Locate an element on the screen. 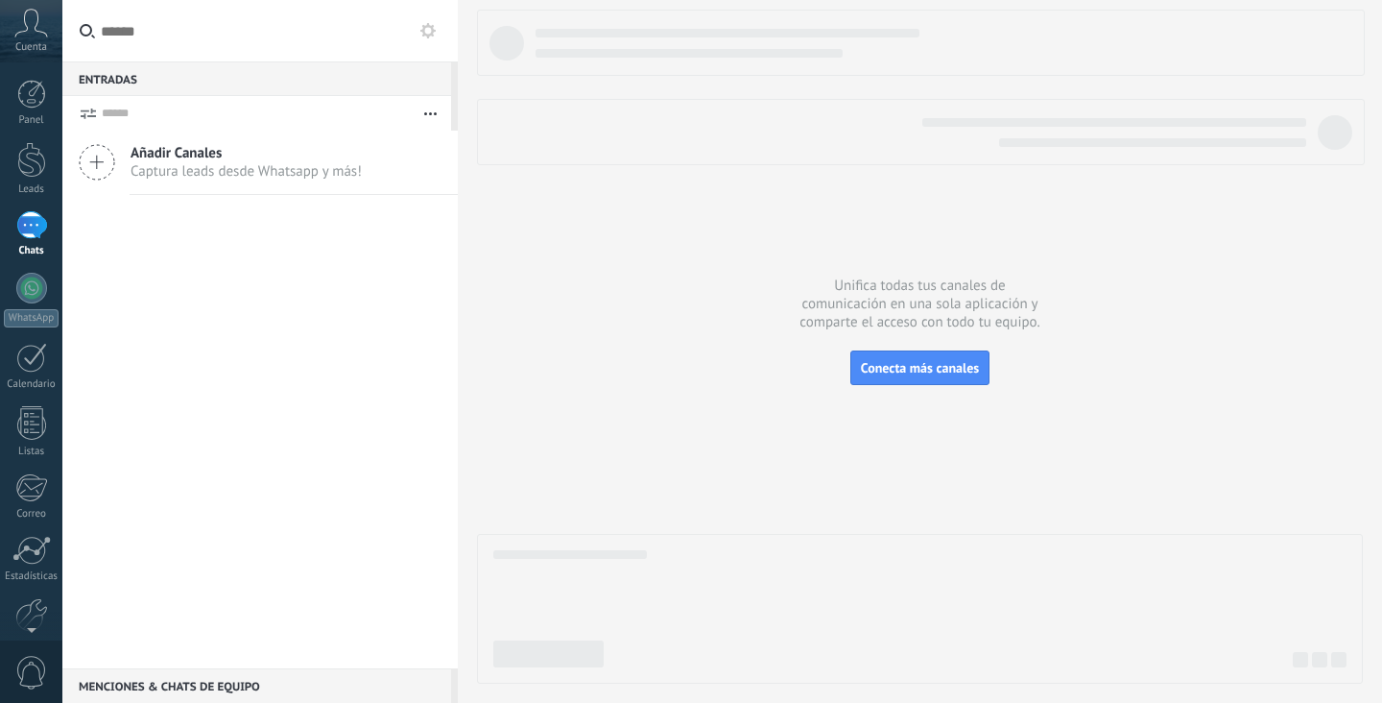 Image resolution: width=1382 pixels, height=703 pixels. div: Estadísticas is located at coordinates (32, 576).